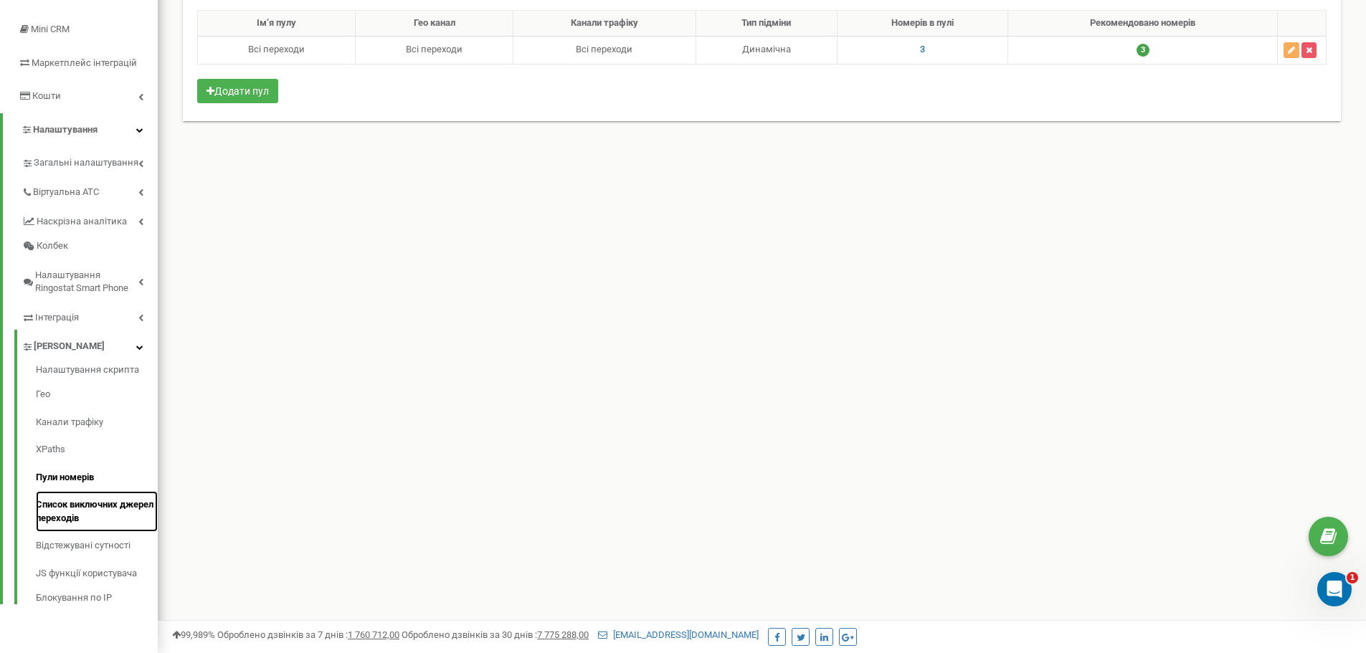  I want to click on u: 1 760 712,00, so click(374, 635).